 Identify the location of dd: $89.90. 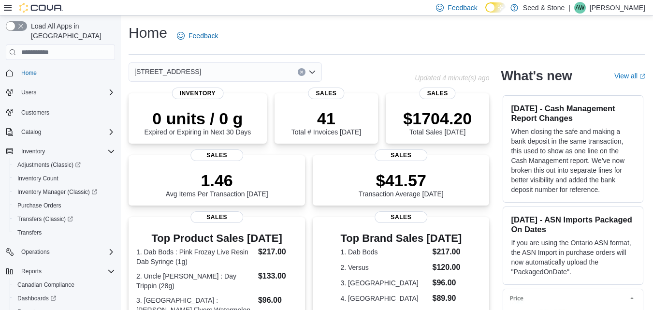
(447, 298).